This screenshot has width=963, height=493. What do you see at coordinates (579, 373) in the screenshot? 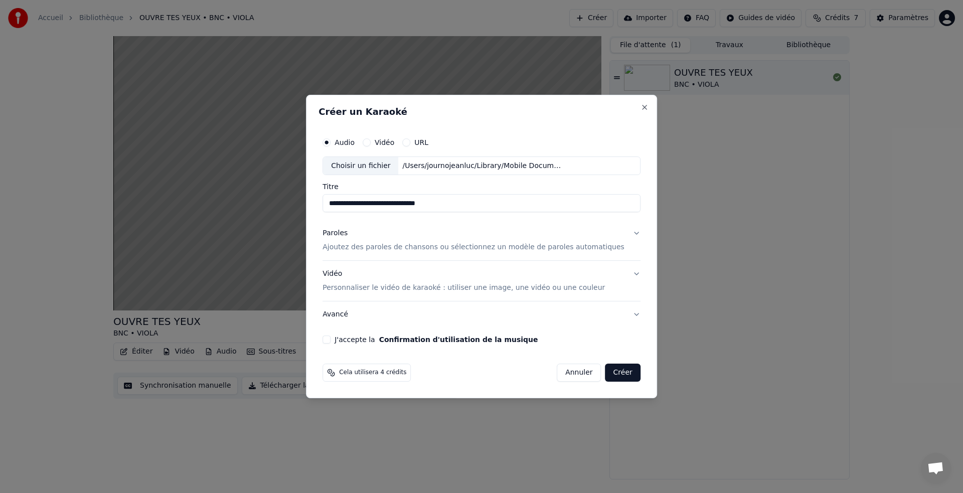
I see `button: Annuler` at bounding box center [579, 373].